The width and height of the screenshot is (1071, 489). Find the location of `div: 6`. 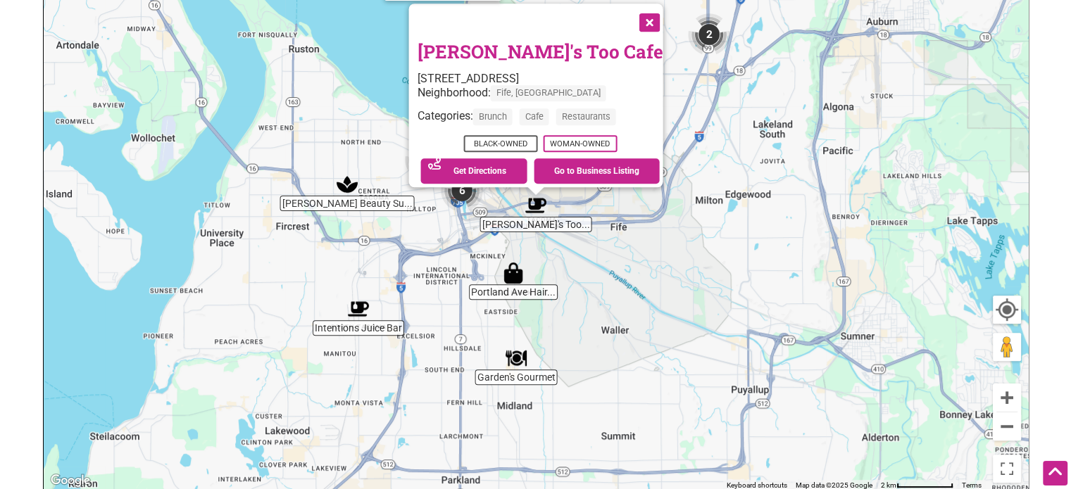

div: 6 is located at coordinates (462, 191).